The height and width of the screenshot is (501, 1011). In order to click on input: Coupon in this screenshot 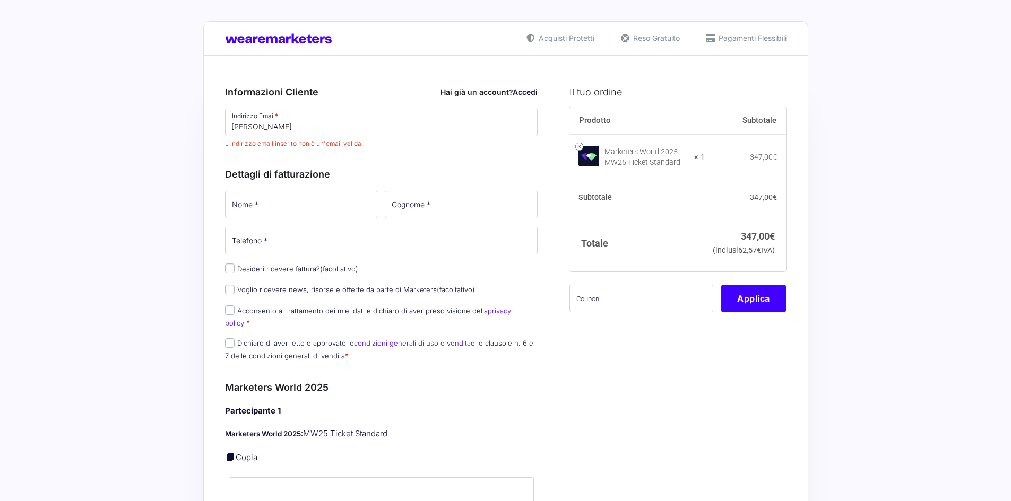, I will do `click(641, 299)`.